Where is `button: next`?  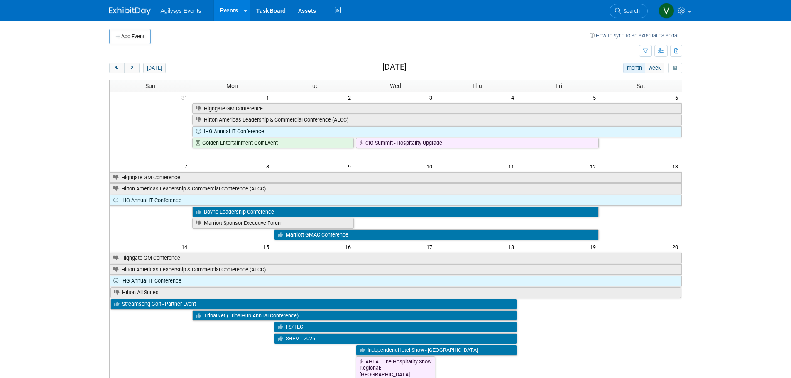 button: next is located at coordinates (132, 68).